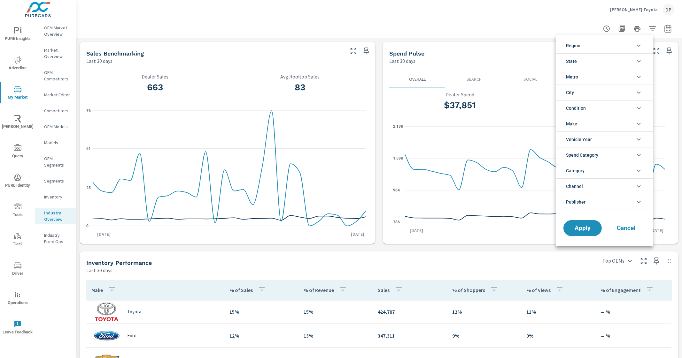 This screenshot has height=358, width=682. Describe the element at coordinates (582, 228) in the screenshot. I see `button: Apply` at that location.